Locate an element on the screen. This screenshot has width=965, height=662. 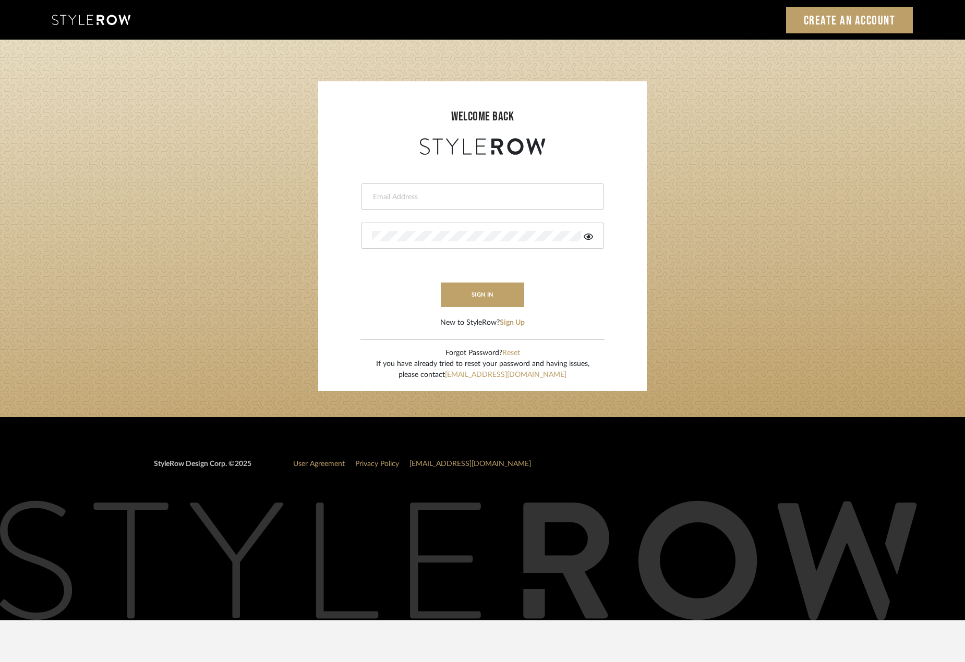
a: Create an Account is located at coordinates (850, 20).